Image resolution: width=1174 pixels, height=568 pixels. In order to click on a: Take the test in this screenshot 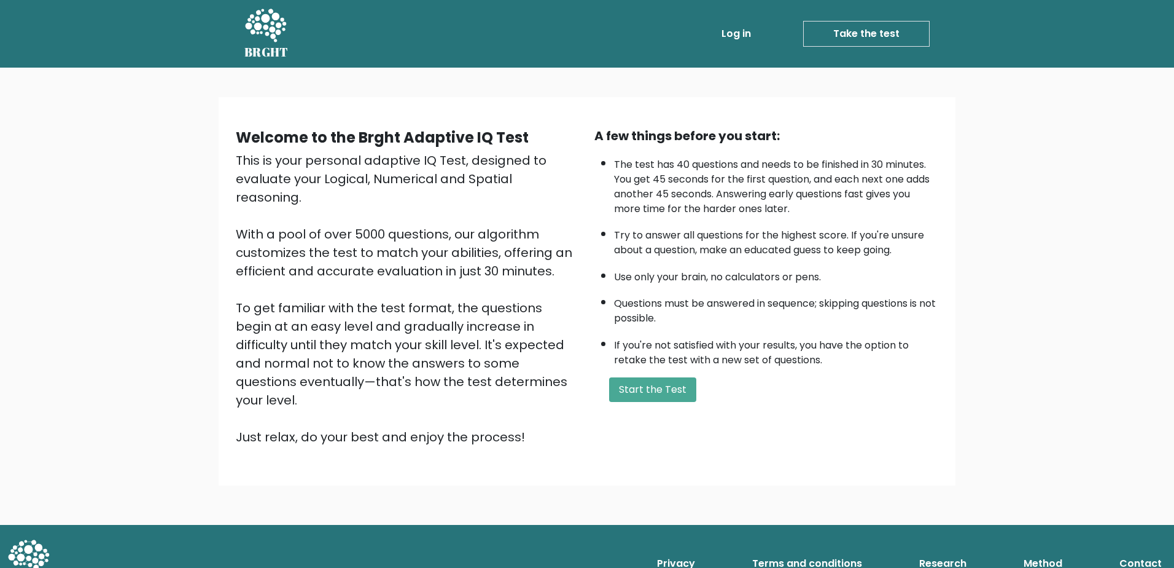, I will do `click(867, 34)`.